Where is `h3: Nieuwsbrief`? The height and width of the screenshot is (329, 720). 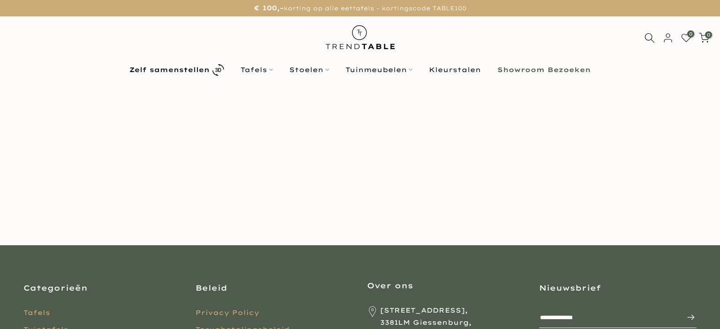 h3: Nieuwsbrief is located at coordinates (617, 288).